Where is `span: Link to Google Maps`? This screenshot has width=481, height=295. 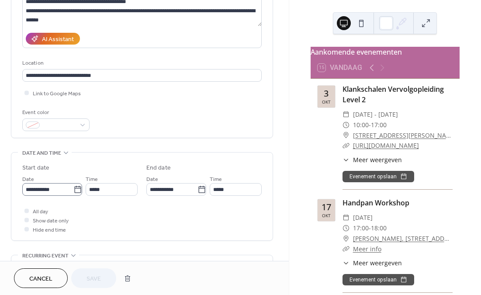 span: Link to Google Maps is located at coordinates (57, 93).